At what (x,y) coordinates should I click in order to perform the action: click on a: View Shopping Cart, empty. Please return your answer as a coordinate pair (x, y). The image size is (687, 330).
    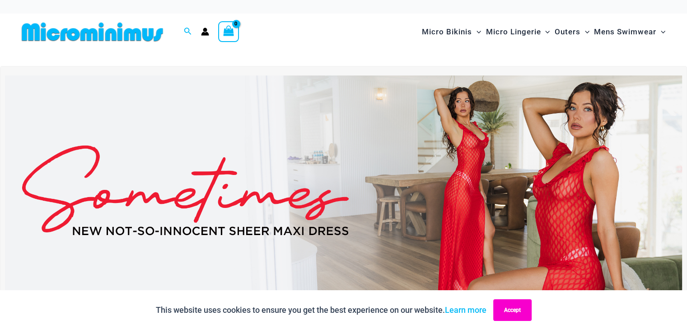
    Looking at the image, I should click on (229, 32).